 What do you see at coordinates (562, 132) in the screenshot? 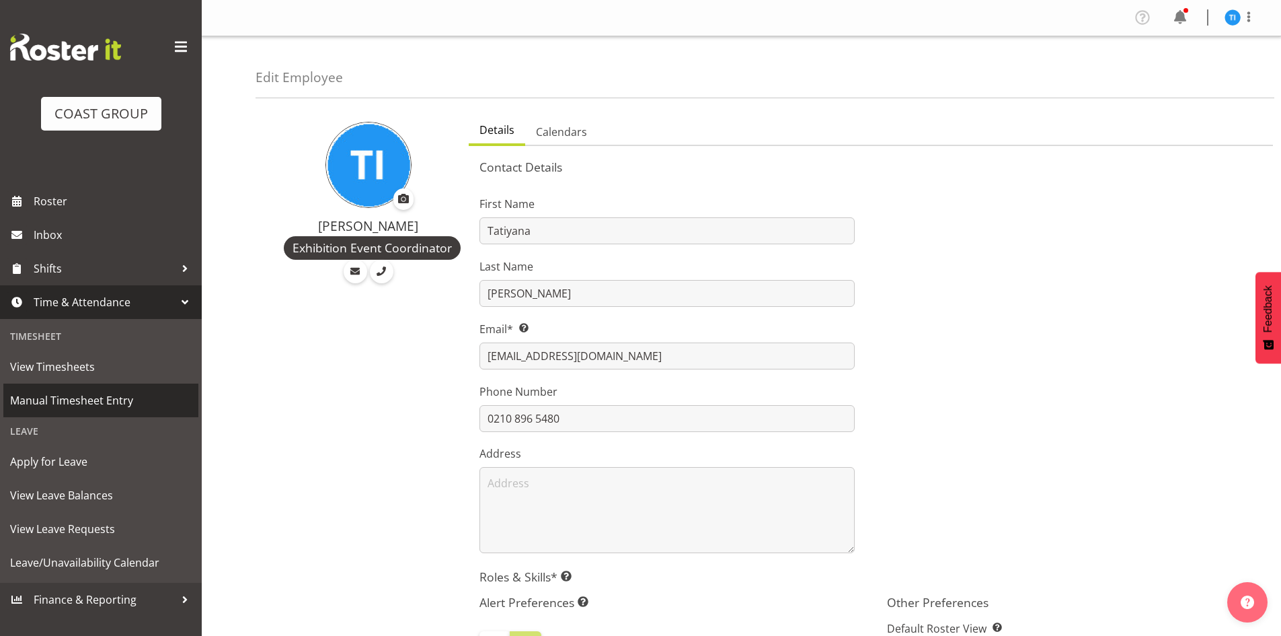
I see `span: Calendars` at bounding box center [562, 132].